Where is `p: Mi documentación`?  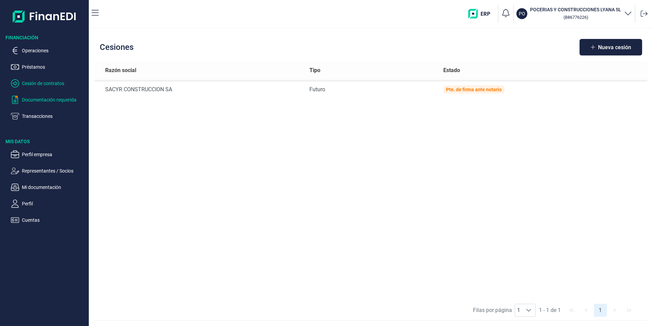 p: Mi documentación is located at coordinates (54, 187).